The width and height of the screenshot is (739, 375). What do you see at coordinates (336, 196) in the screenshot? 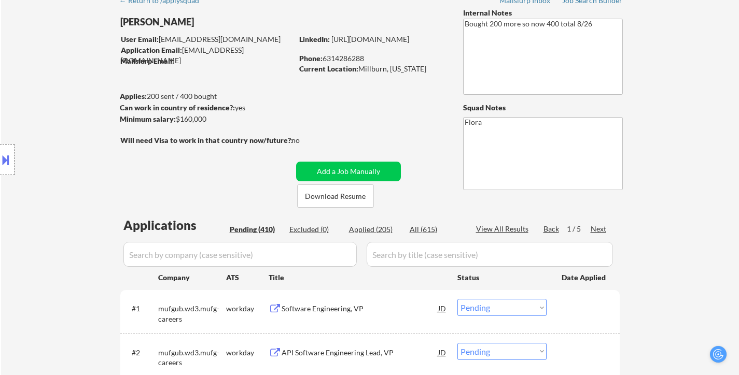
I see `button: Download Resume` at bounding box center [336, 196].